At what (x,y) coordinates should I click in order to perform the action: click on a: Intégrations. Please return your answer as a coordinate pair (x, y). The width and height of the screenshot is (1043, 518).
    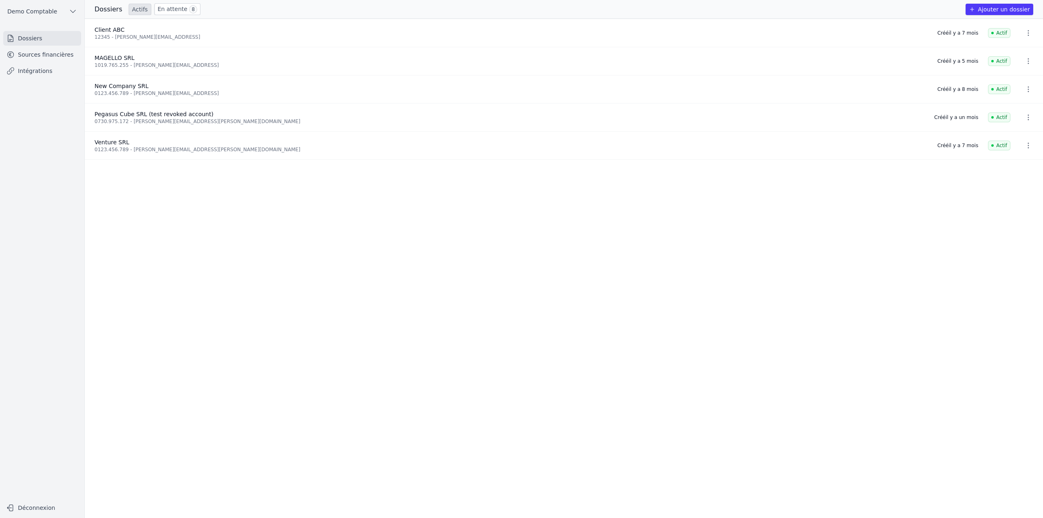
    Looking at the image, I should click on (42, 71).